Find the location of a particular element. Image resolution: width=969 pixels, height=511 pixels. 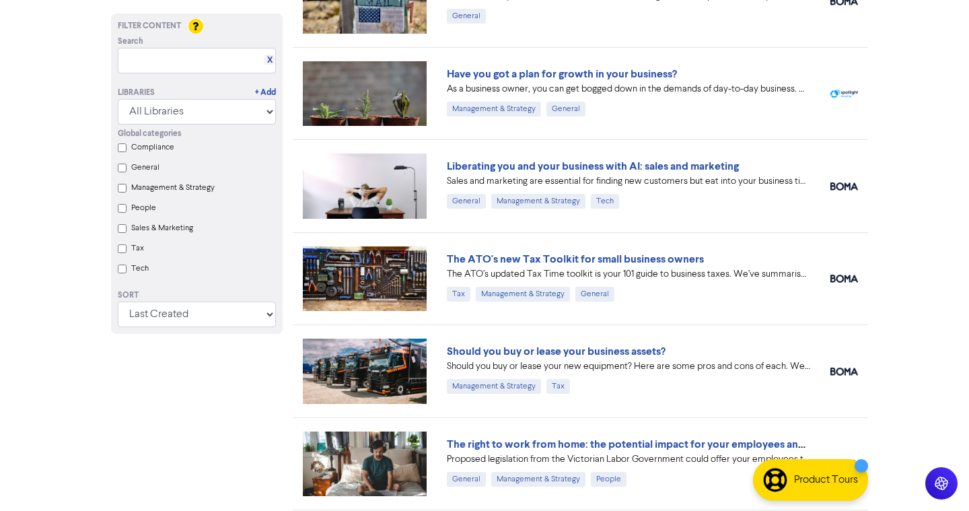

div: Chat Widget is located at coordinates (936, 479).